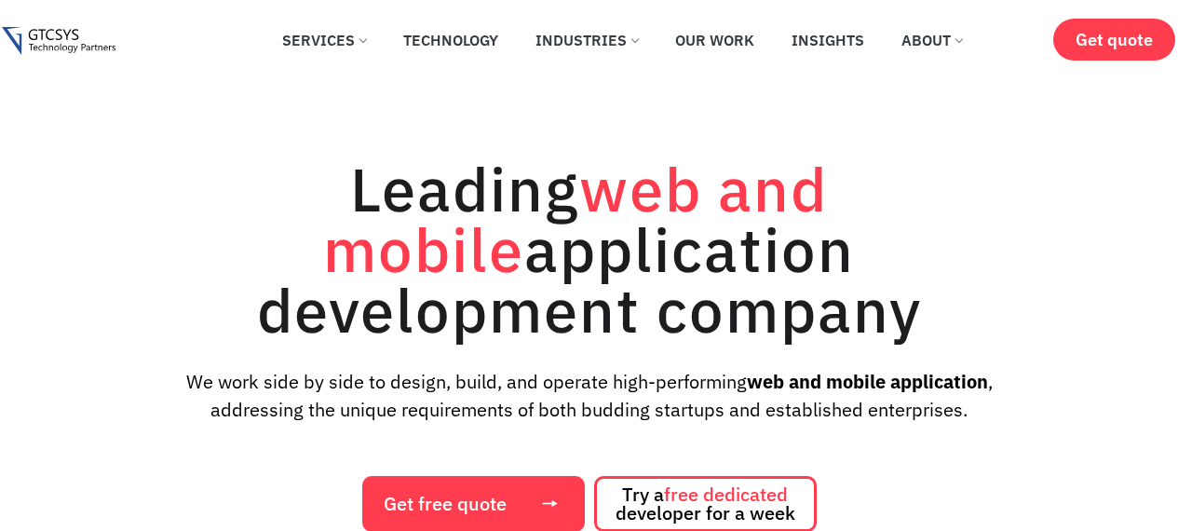  I want to click on span: Try a developer for a week, so click(705, 504).